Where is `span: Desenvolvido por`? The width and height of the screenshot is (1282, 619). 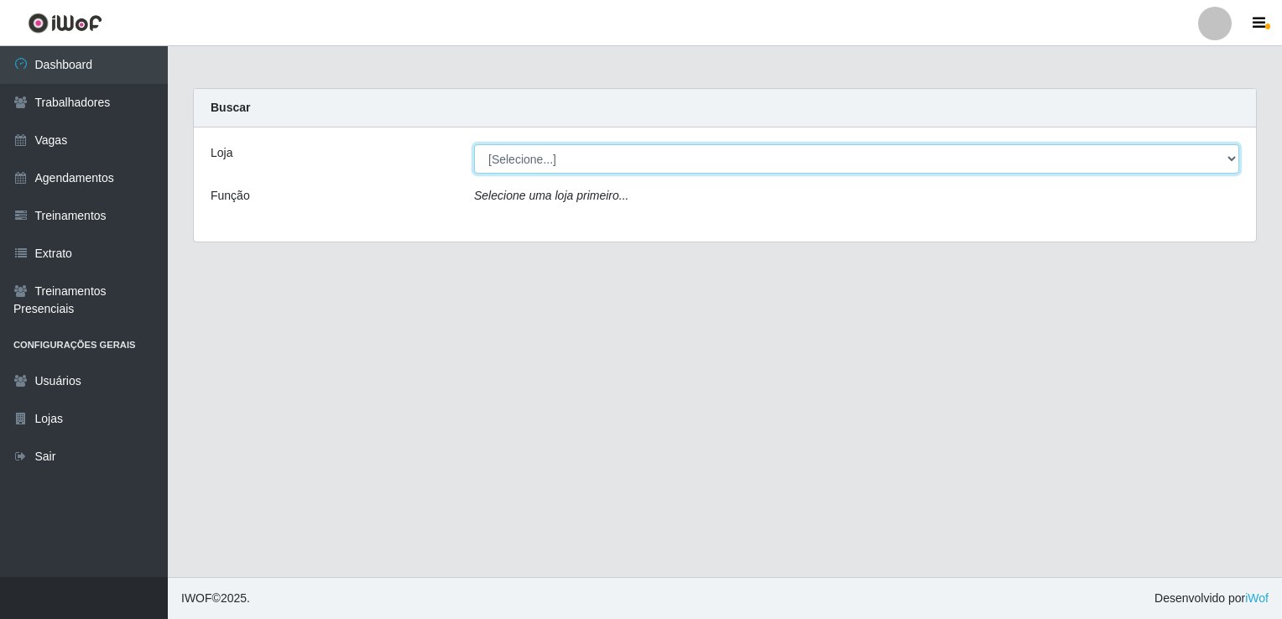
span: Desenvolvido por is located at coordinates (1212, 598).